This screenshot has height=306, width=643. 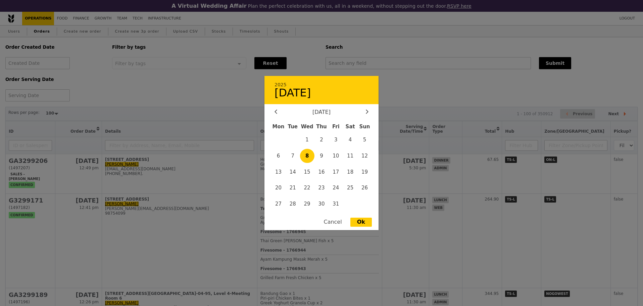 I want to click on span: 14, so click(x=292, y=171).